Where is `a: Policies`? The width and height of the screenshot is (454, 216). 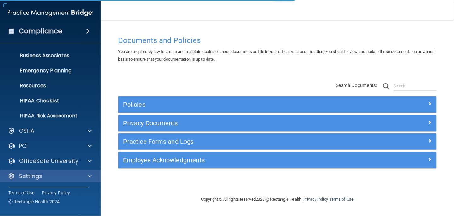 a: Policies is located at coordinates (277, 105).